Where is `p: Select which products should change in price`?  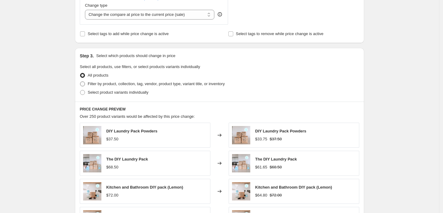
p: Select which products should change in price is located at coordinates (136, 56).